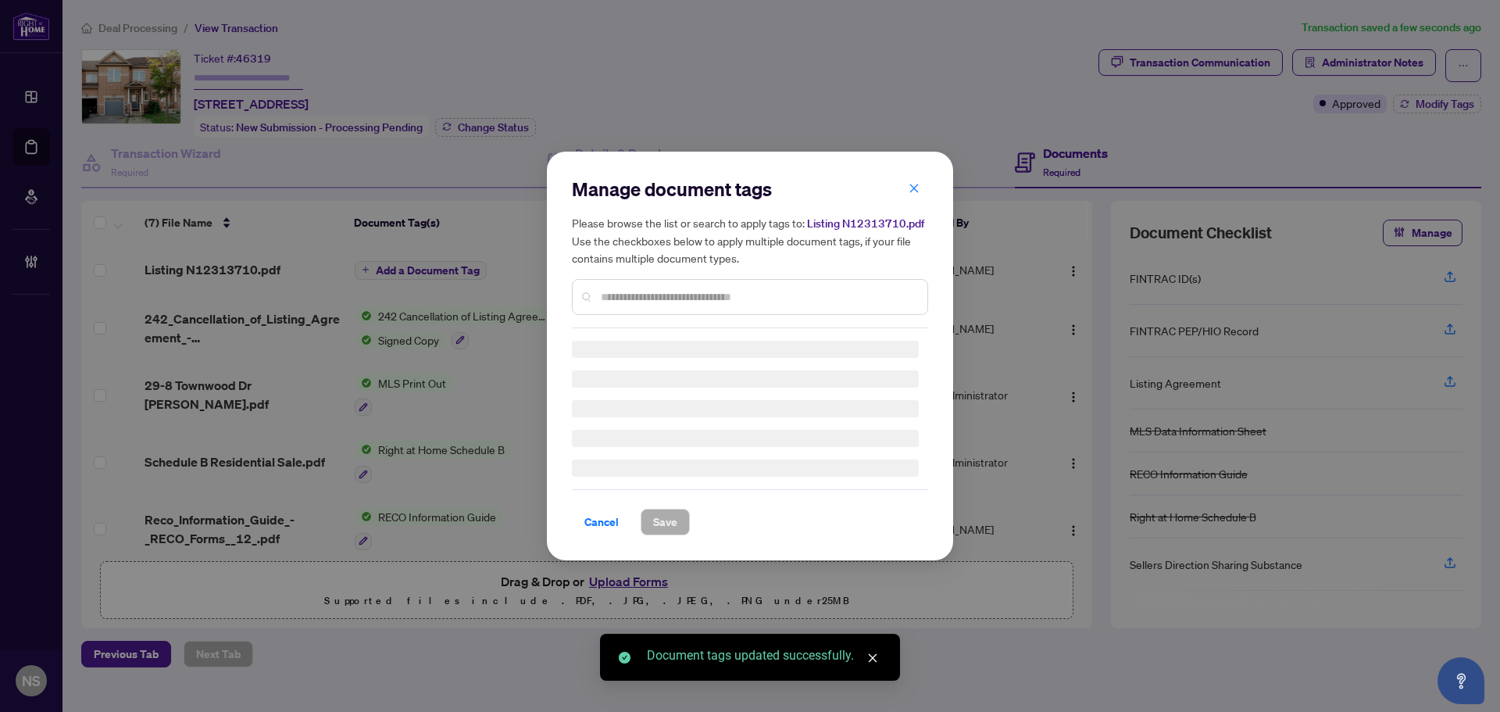  What do you see at coordinates (764, 655) in the screenshot?
I see `div: Document tags updated successfully.` at bounding box center [764, 655].